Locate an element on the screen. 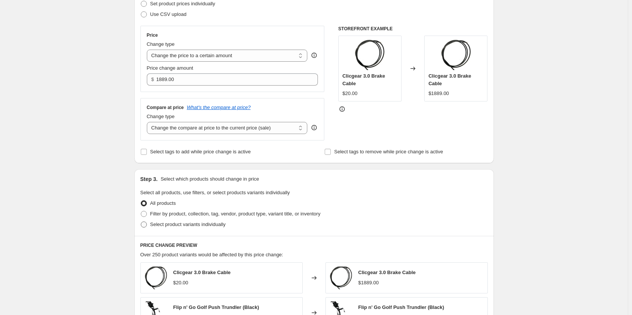  span: Select product variants individually is located at coordinates (188, 224).